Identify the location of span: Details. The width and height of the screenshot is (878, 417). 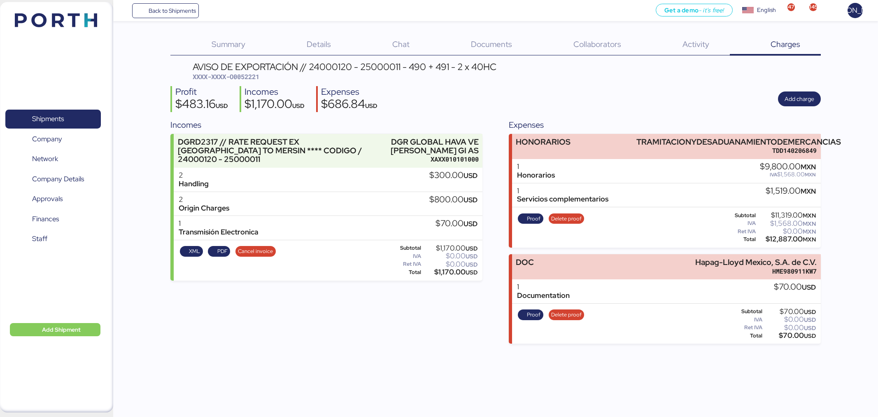
(319, 44).